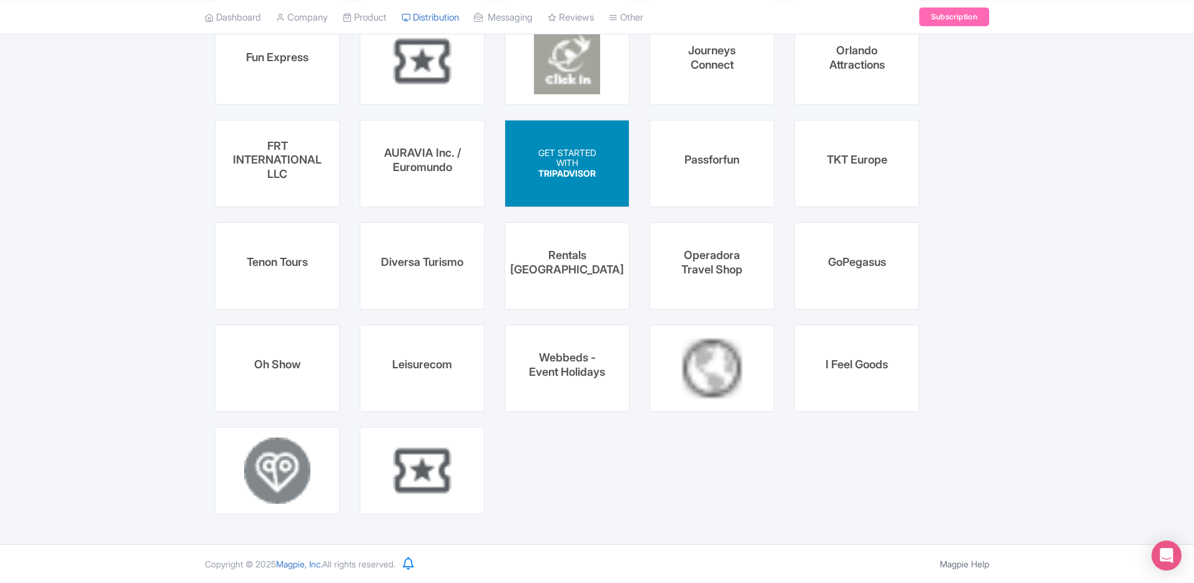 The image size is (1194, 583). What do you see at coordinates (277, 164) in the screenshot?
I see `a: FRT INTERNATIONAL LLC` at bounding box center [277, 164].